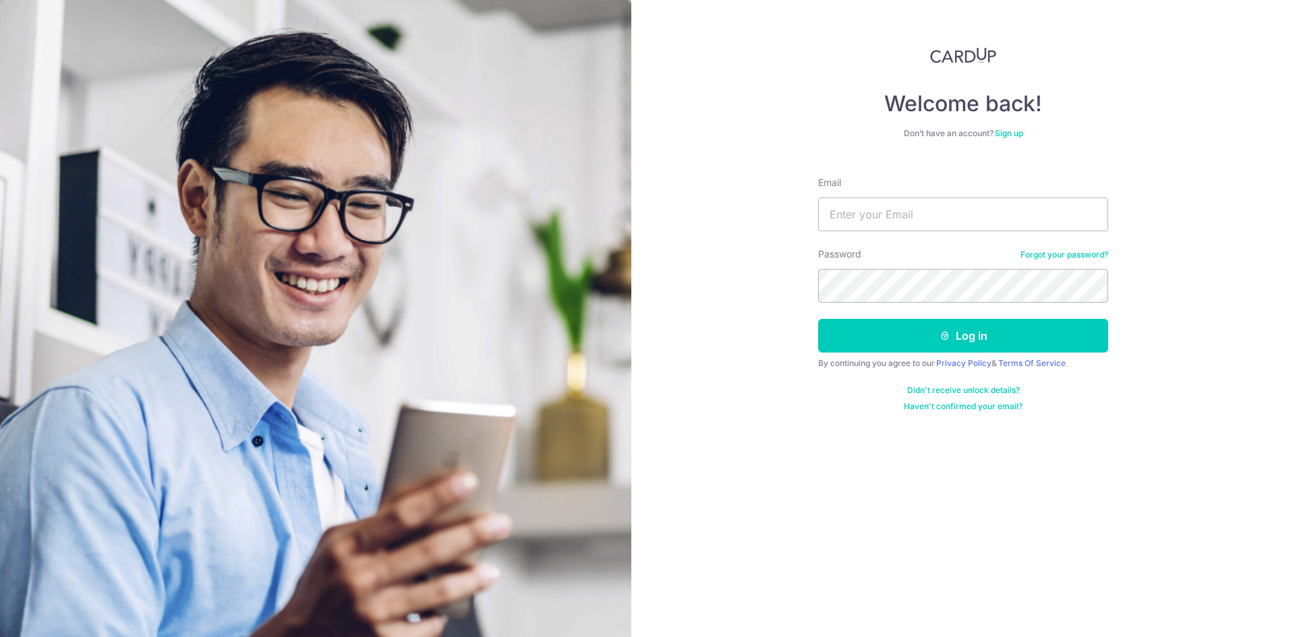 This screenshot has height=637, width=1295. I want to click on a: Forgot your password?, so click(1064, 255).